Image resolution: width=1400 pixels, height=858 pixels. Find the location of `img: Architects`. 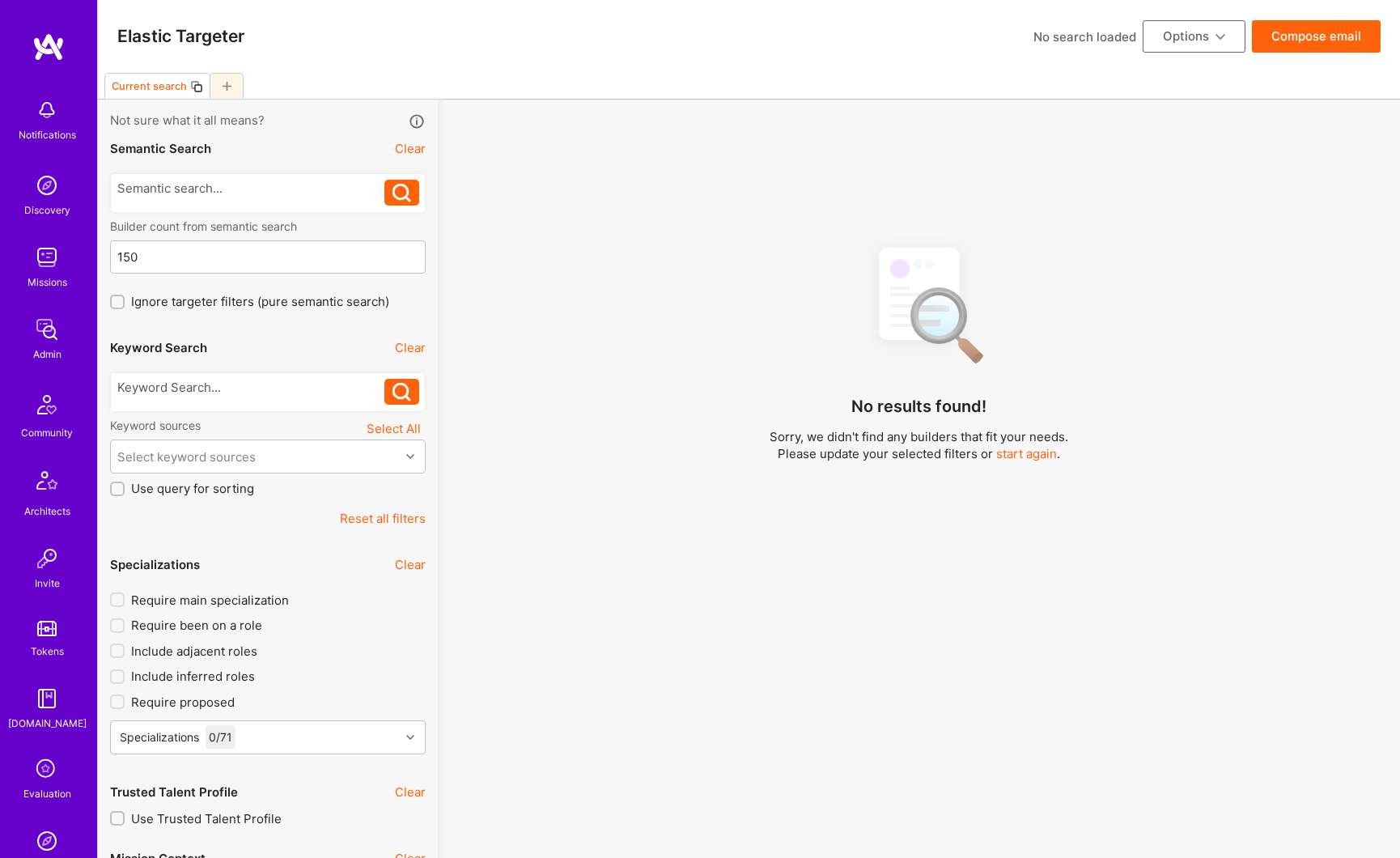

img: Architects is located at coordinates (47, 483).